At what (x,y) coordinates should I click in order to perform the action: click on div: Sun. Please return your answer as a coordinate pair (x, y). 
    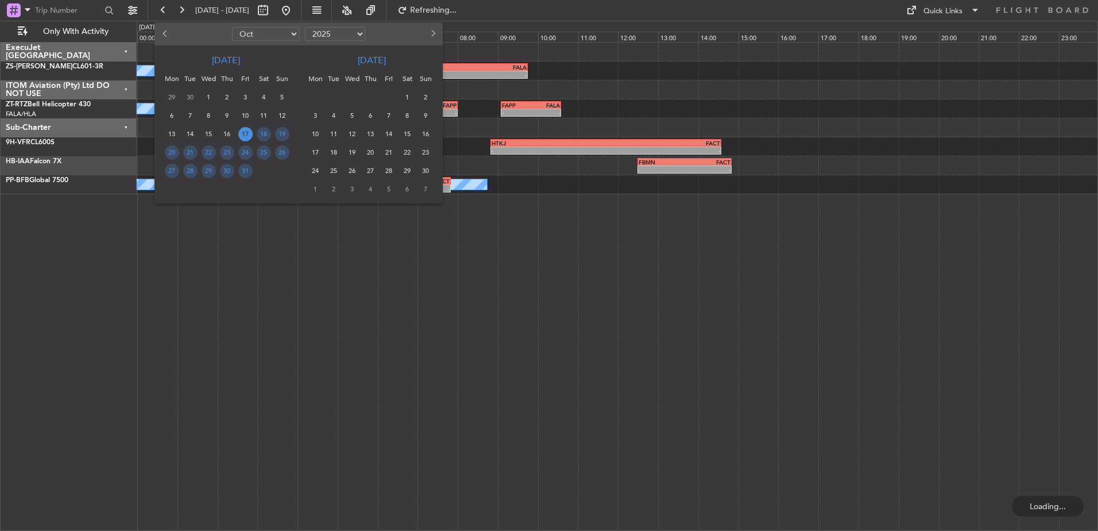
    Looking at the image, I should click on (282, 79).